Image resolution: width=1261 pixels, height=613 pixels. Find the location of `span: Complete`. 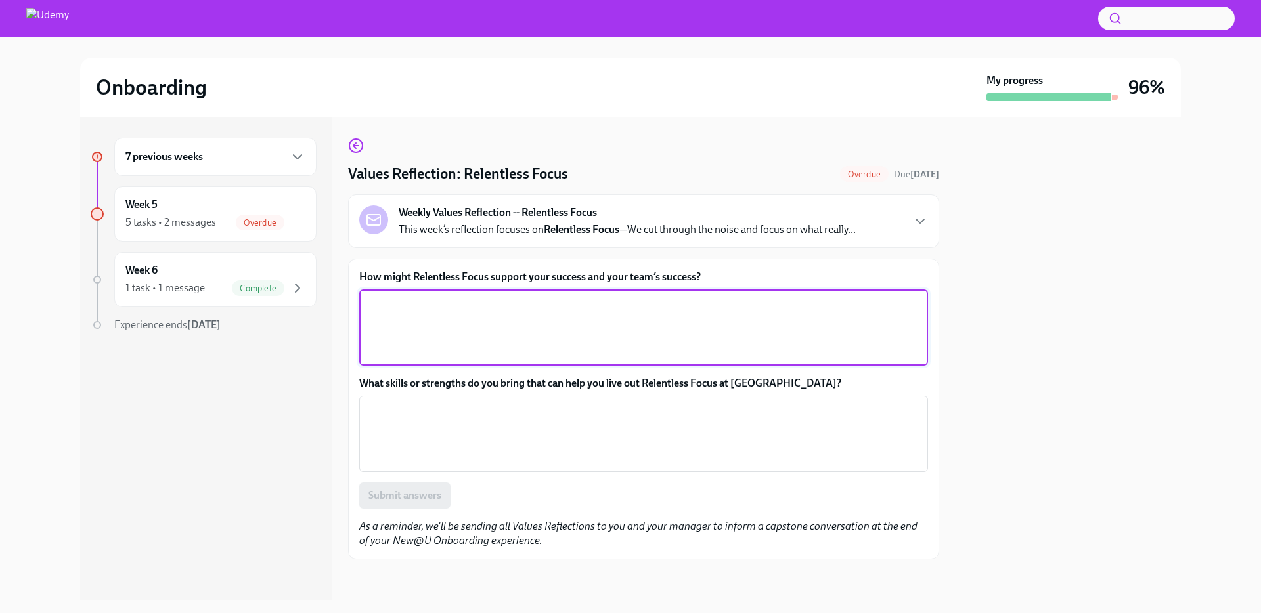

span: Complete is located at coordinates (258, 288).